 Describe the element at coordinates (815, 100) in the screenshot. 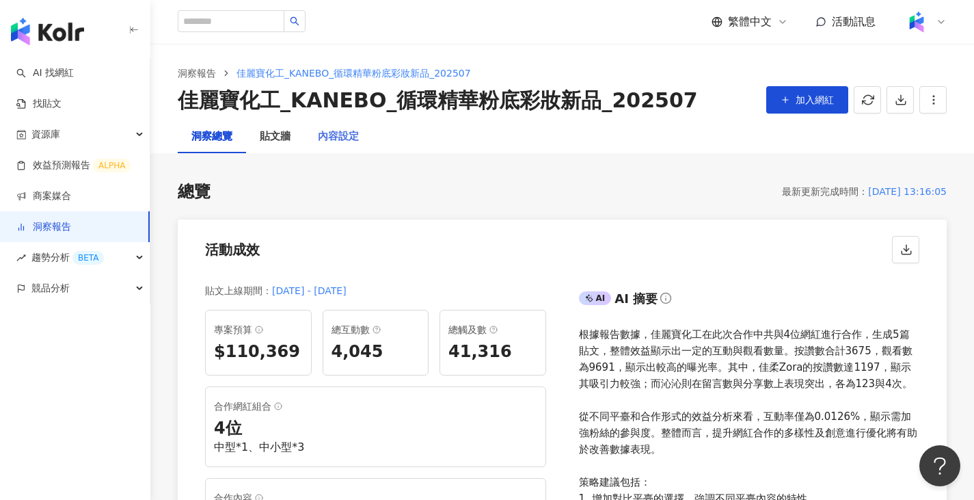

I see `span: 加入網紅` at that location.